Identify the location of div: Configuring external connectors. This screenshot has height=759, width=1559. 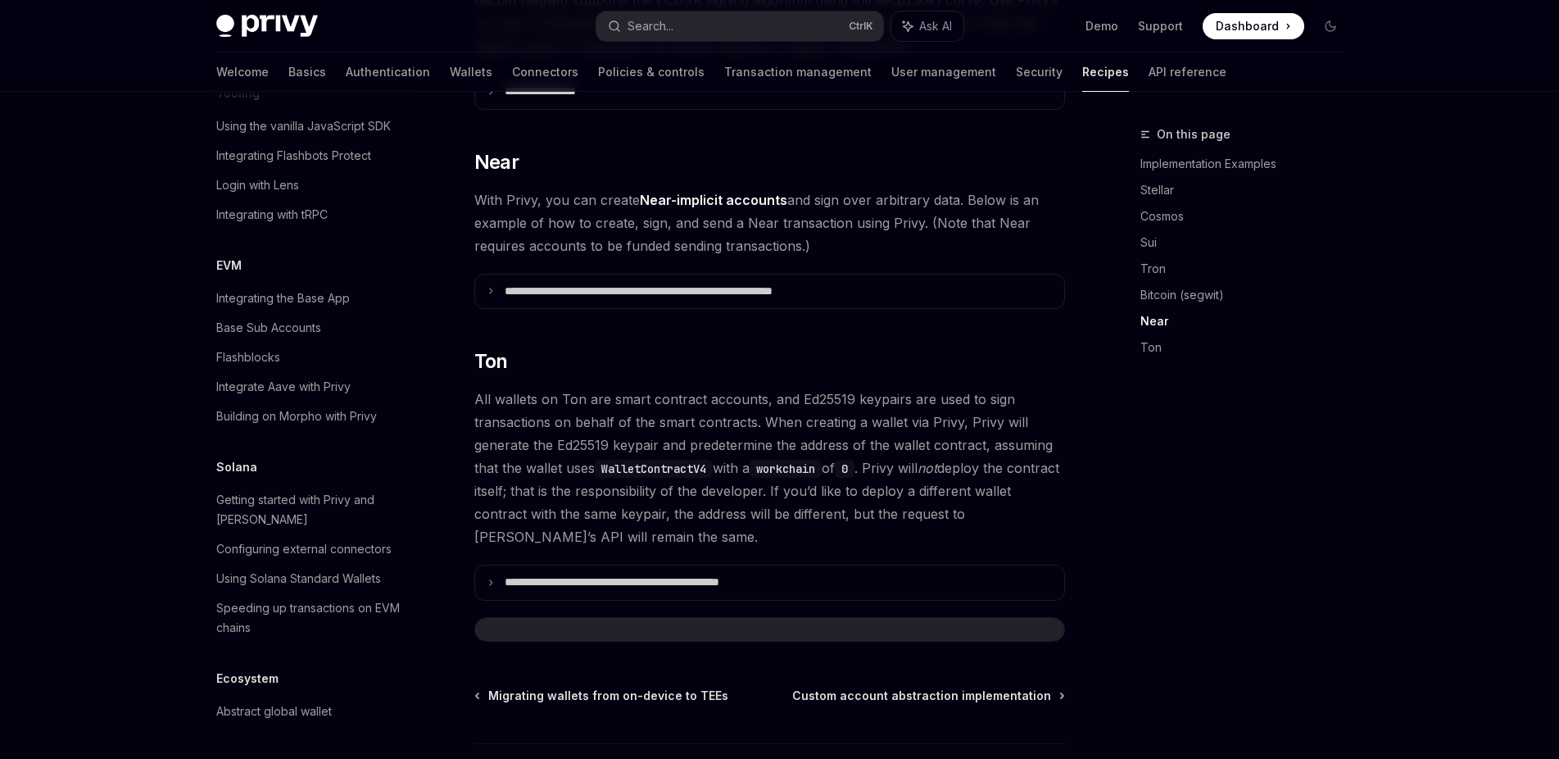
(304, 549).